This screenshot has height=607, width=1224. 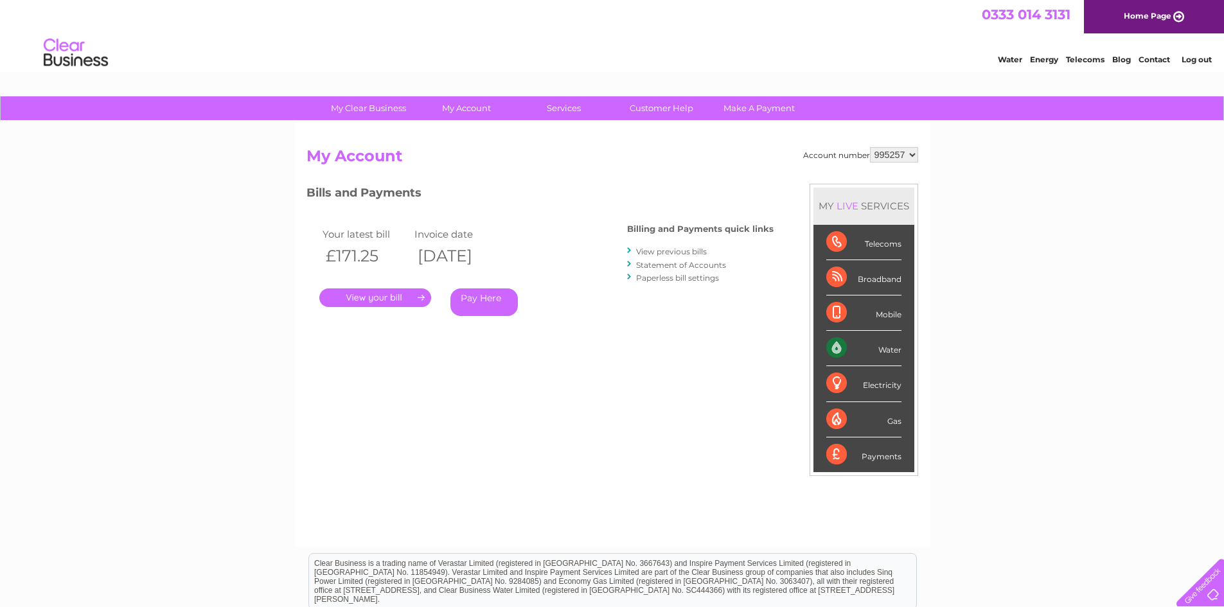 What do you see at coordinates (1044, 59) in the screenshot?
I see `a: Energy` at bounding box center [1044, 59].